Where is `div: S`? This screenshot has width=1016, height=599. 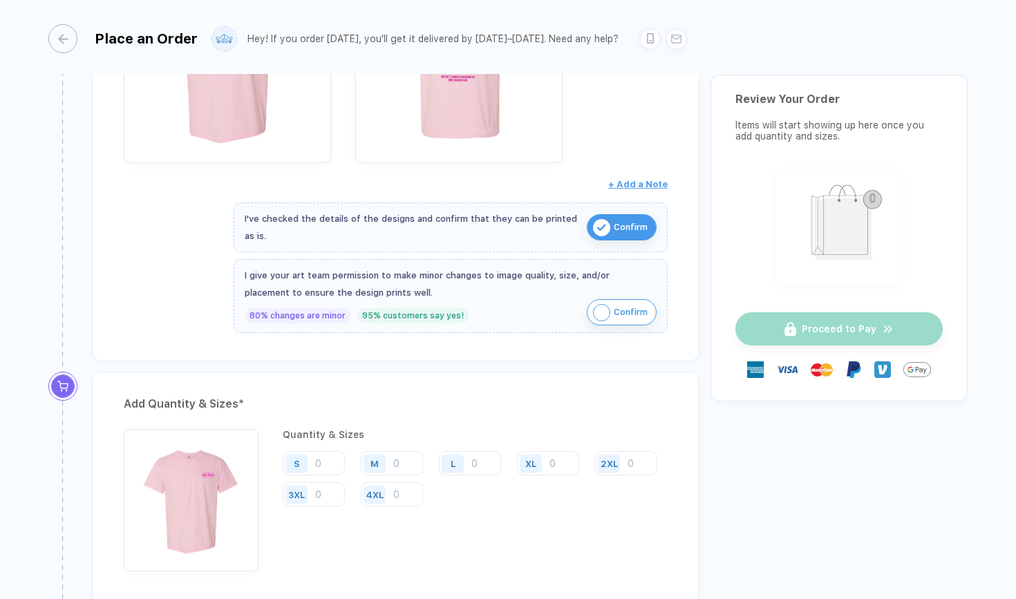
div: S is located at coordinates (297, 463).